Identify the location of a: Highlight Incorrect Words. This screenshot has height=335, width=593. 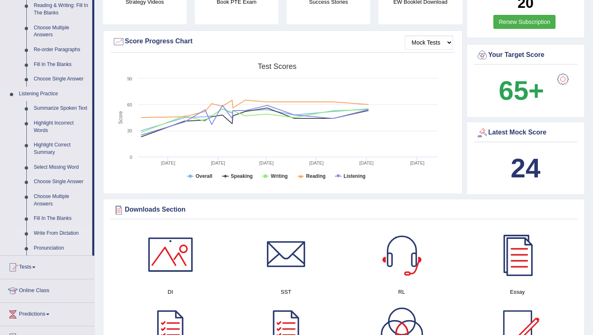
(61, 127).